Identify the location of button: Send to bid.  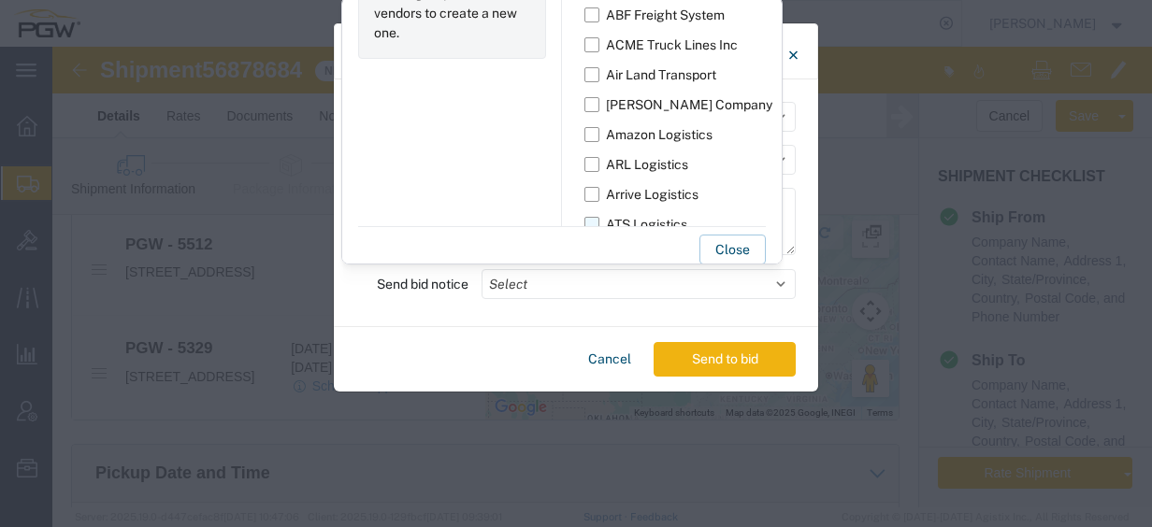
(724, 359).